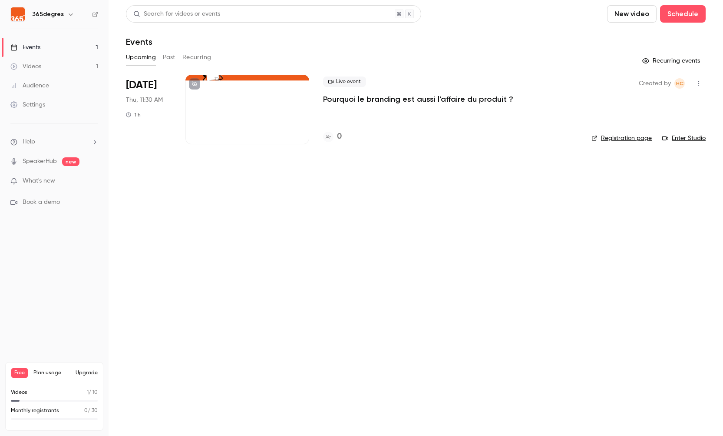 This screenshot has width=723, height=436. What do you see at coordinates (197, 57) in the screenshot?
I see `button: Recurring` at bounding box center [197, 57].